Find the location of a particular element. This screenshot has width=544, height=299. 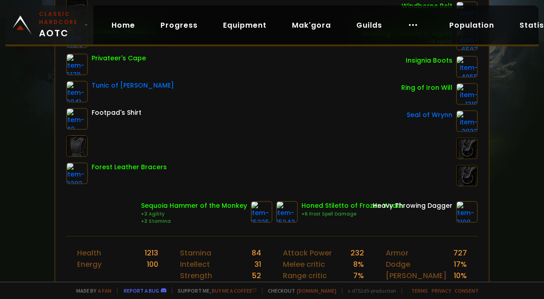

div: Agility is located at coordinates (191, 286).